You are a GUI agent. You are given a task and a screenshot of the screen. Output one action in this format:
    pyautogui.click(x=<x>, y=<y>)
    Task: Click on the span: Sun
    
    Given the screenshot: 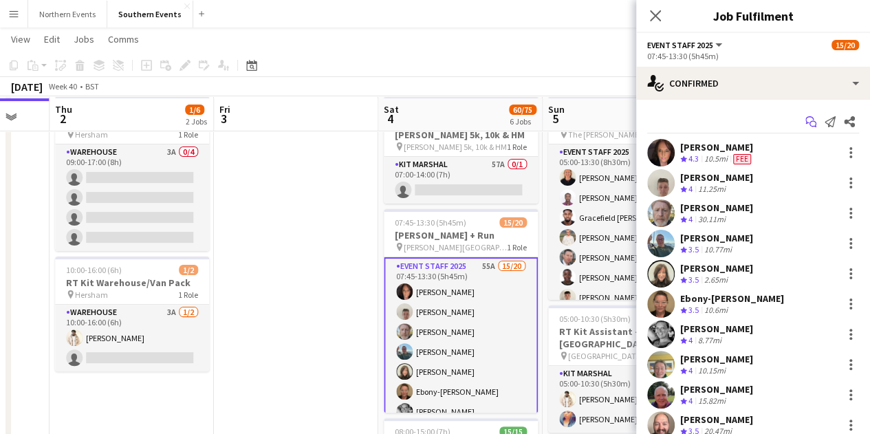 What is the action you would take?
    pyautogui.click(x=557, y=109)
    